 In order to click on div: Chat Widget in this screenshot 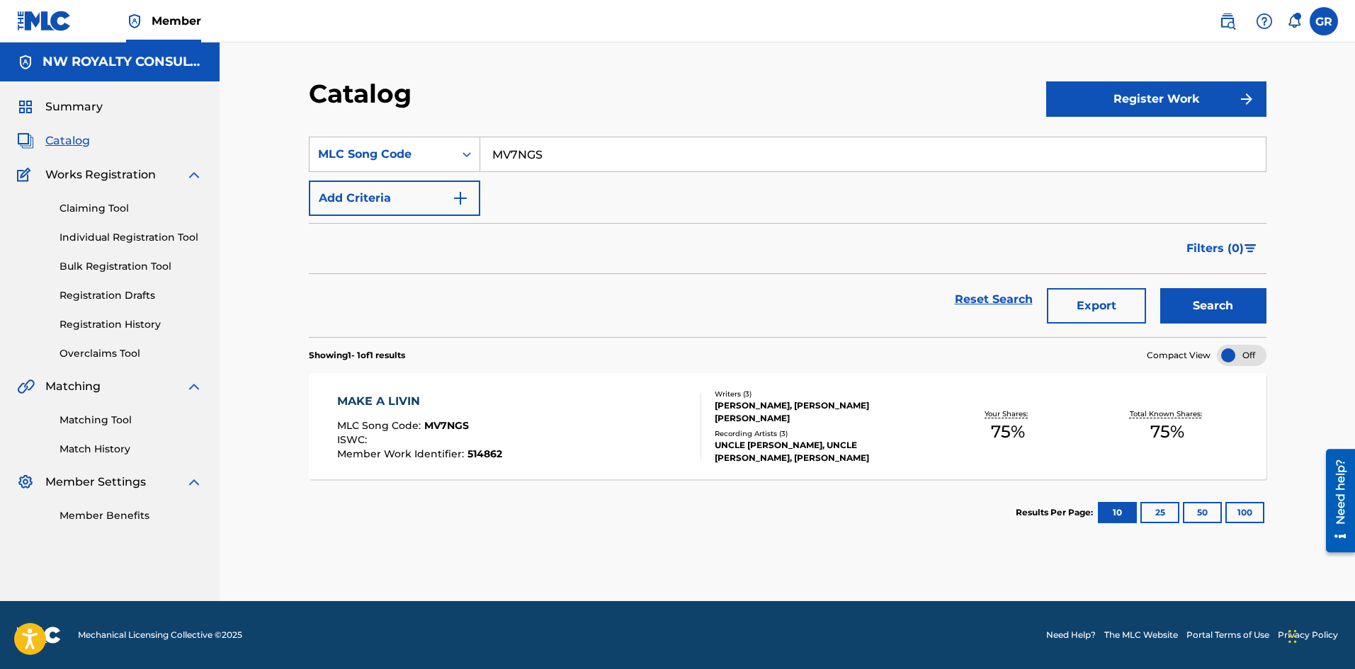, I will do `click(1320, 635)`.